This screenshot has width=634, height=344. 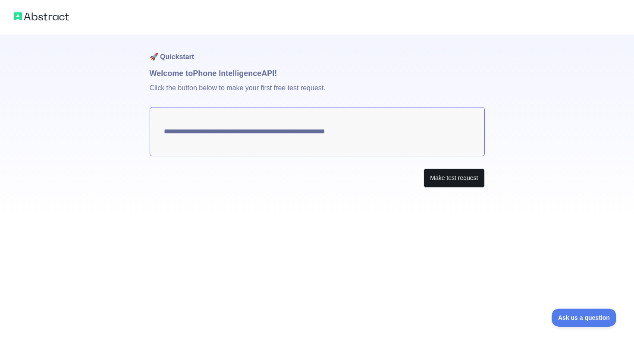 I want to click on h1: 🚀 Quickstart, so click(x=317, y=51).